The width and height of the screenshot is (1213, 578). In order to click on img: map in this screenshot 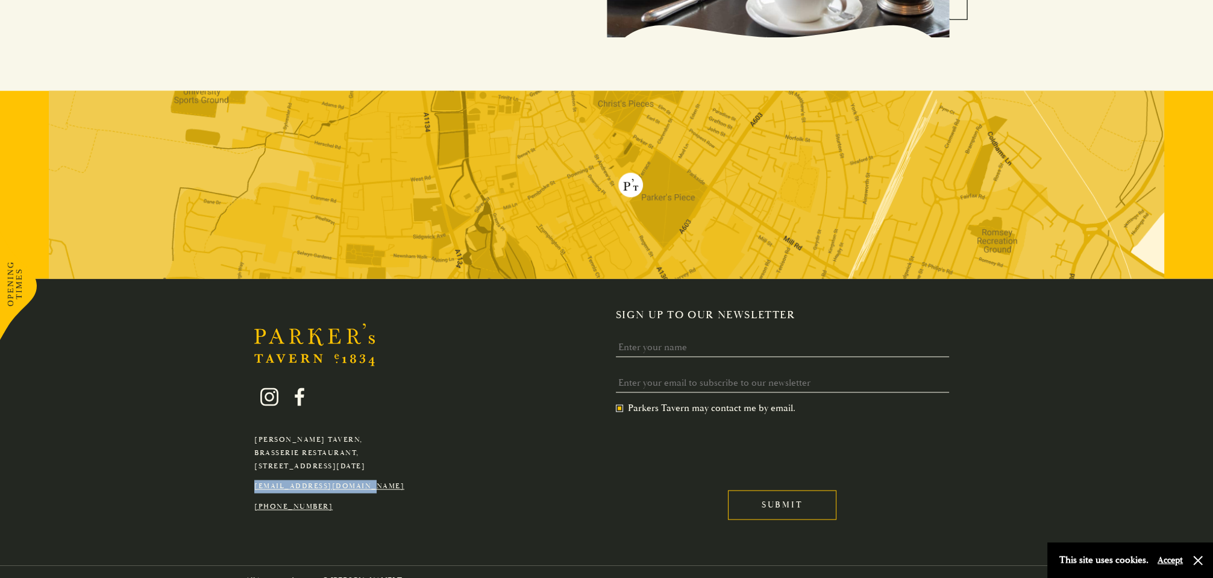, I will do `click(606, 184)`.